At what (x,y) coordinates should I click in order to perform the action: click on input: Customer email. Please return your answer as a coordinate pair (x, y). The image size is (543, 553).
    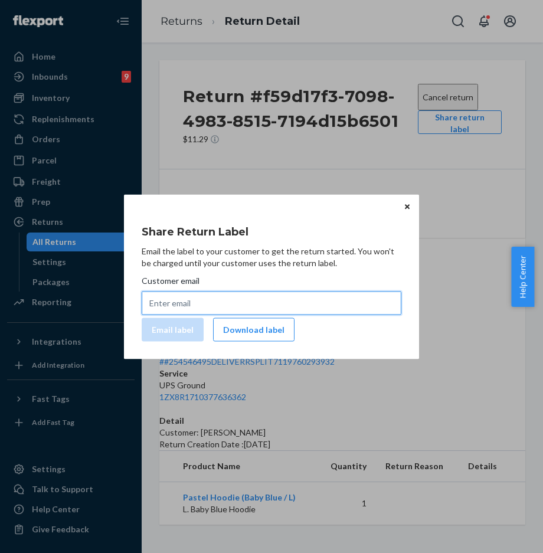
    Looking at the image, I should click on (271, 303).